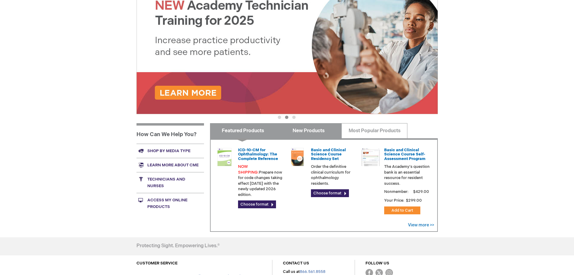 This screenshot has height=275, width=574. Describe the element at coordinates (287, 117) in the screenshot. I see `button: 2 of 3` at that location.